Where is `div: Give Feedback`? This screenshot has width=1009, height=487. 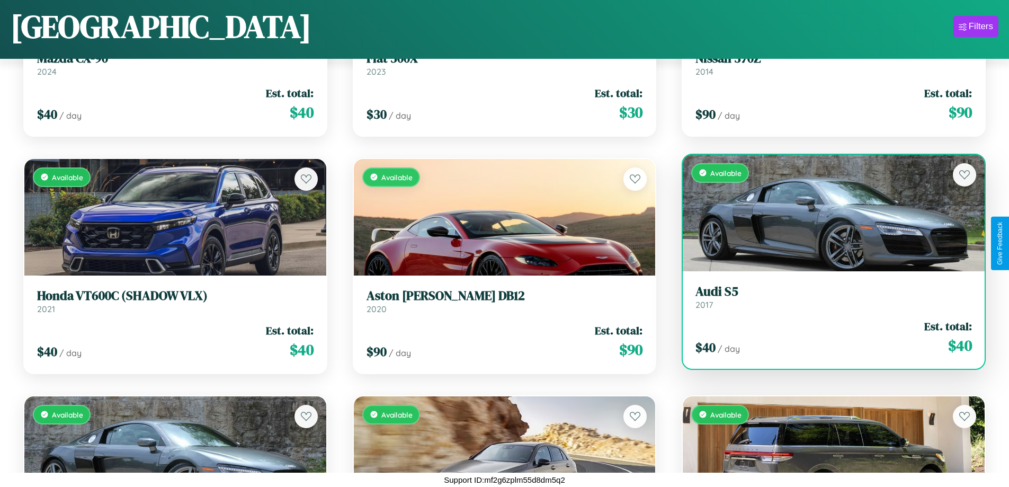 div: Give Feedback is located at coordinates (1000, 243).